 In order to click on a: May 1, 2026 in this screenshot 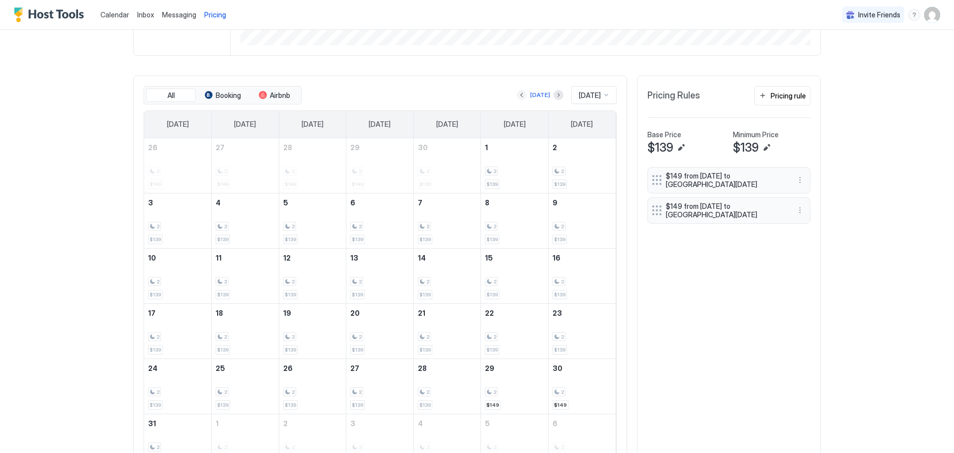, I will do `click(514, 147)`.